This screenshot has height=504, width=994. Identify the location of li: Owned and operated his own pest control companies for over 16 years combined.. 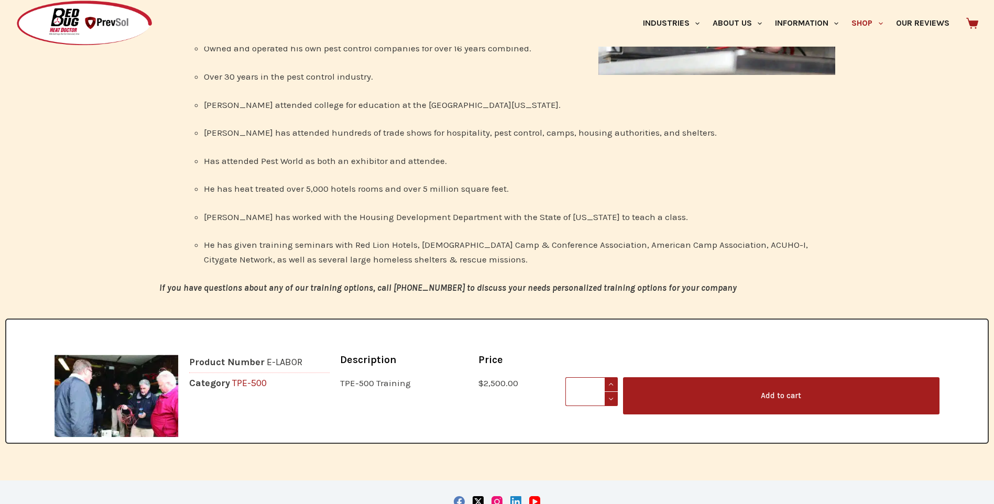
(520, 48).